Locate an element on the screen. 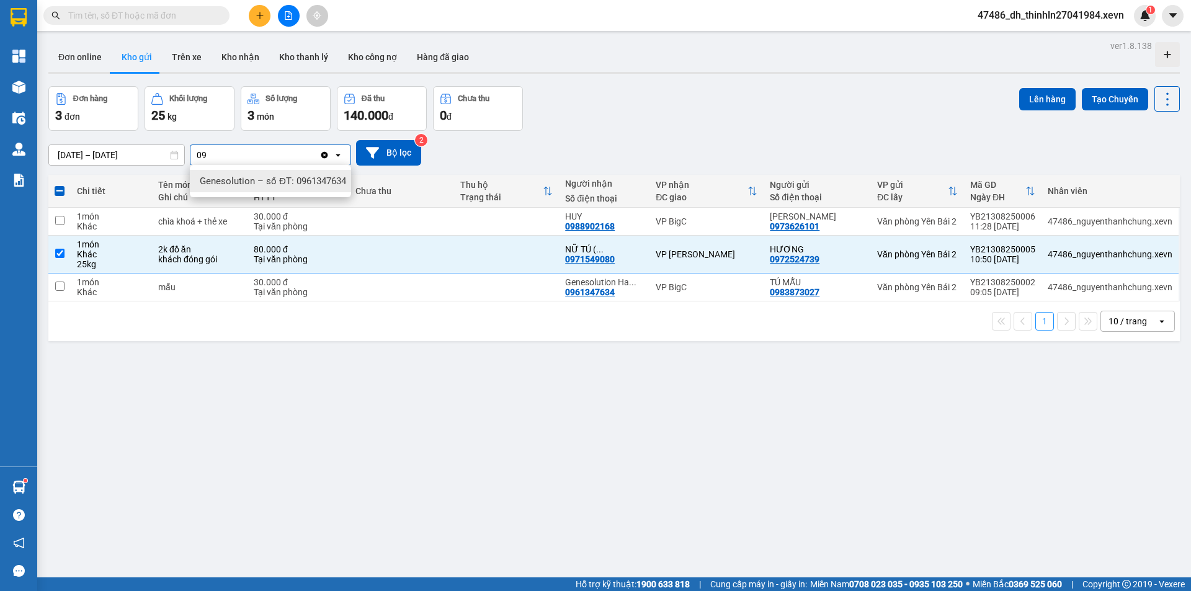  span: Hỗ trợ kỹ thuật: is located at coordinates (633, 584).